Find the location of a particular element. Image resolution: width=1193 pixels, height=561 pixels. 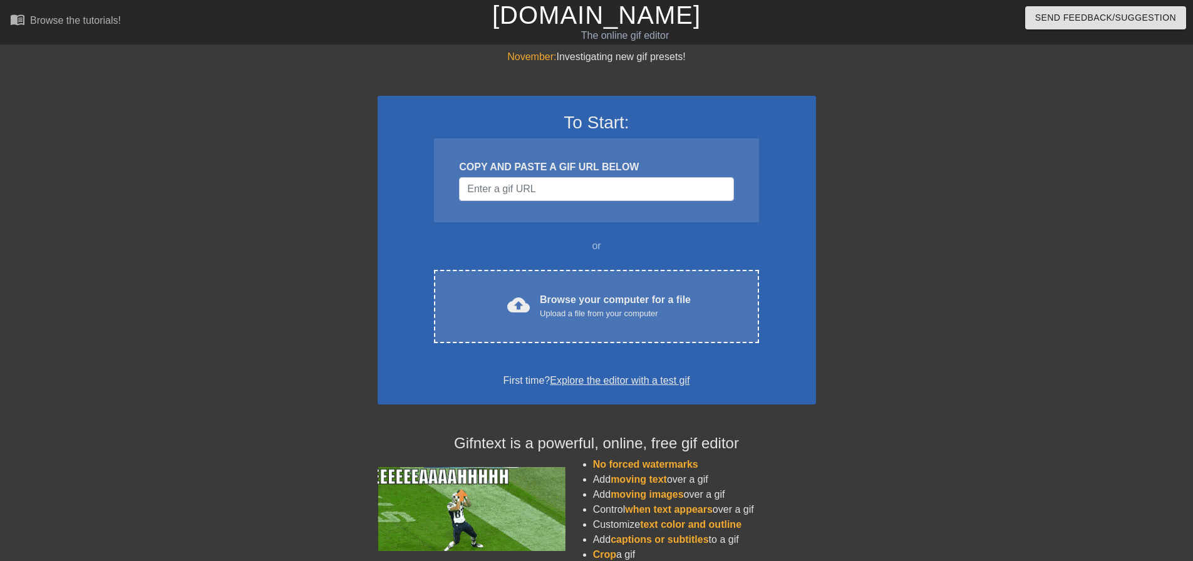

li: Control over a gif is located at coordinates (705, 510).